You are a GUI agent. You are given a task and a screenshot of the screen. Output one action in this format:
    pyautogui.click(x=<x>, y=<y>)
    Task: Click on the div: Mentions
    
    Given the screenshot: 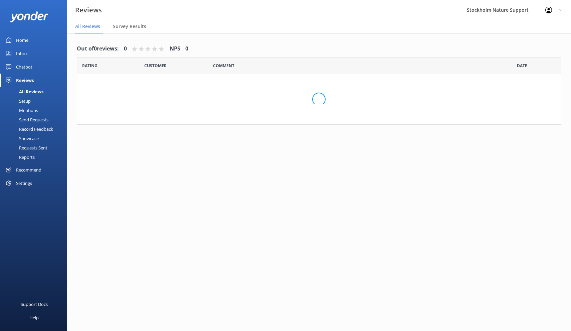 What is the action you would take?
    pyautogui.click(x=21, y=110)
    